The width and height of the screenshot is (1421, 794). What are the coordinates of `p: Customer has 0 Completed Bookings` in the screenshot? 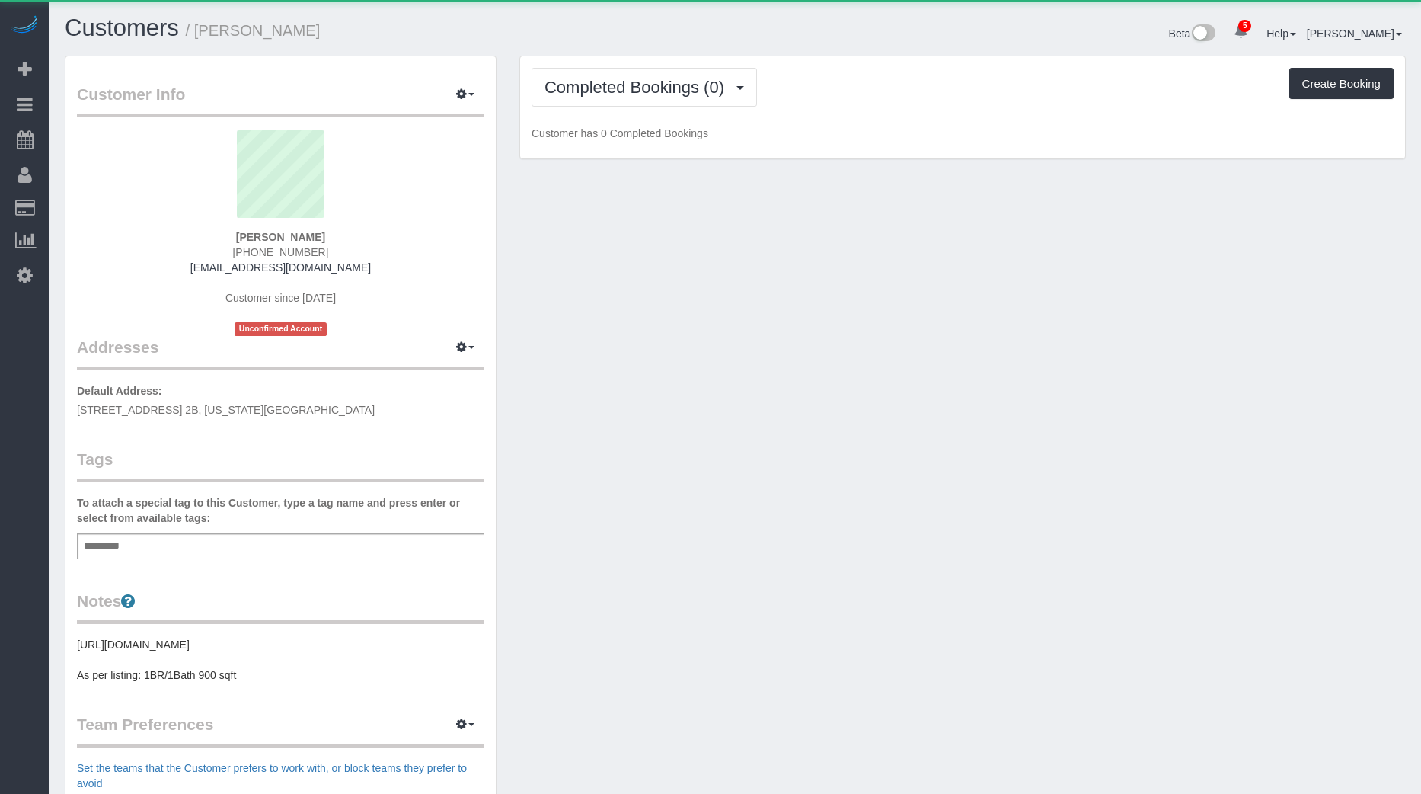 It's located at (963, 133).